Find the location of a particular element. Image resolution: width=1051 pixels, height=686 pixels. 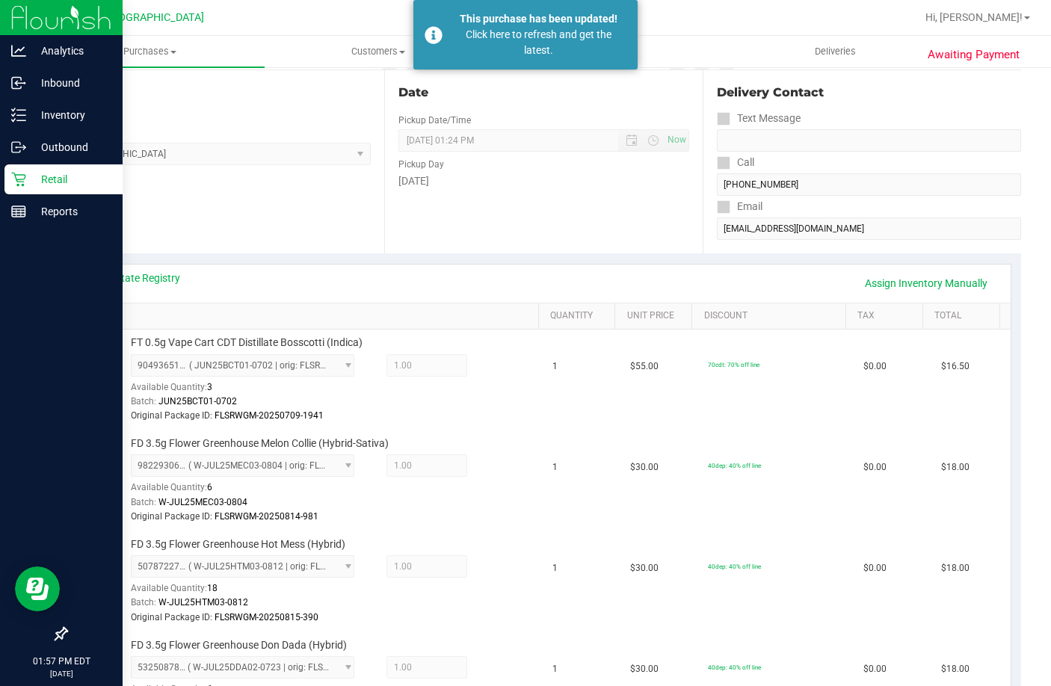

span: $55.00 is located at coordinates (644, 366).